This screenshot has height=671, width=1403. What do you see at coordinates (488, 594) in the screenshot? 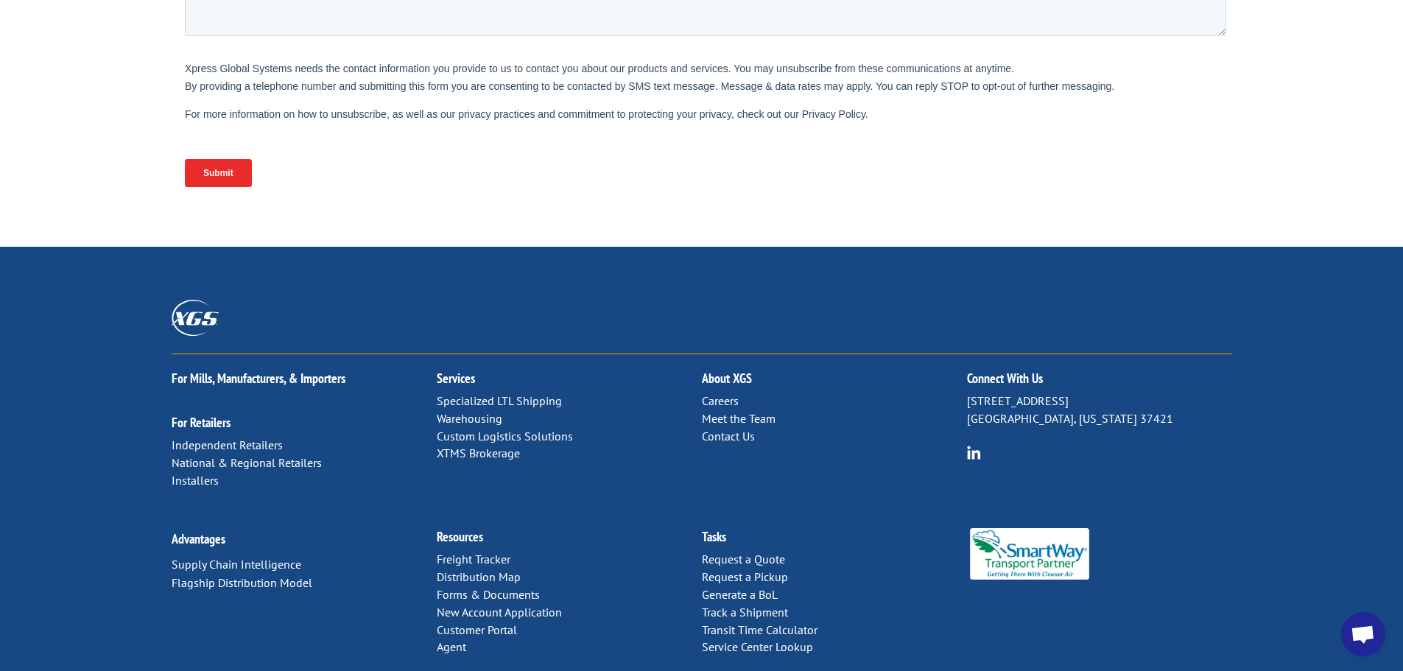
I see `a: Forms & Documents` at bounding box center [488, 594].